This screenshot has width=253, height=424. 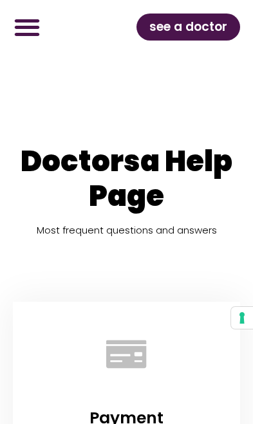 What do you see at coordinates (188, 27) in the screenshot?
I see `span: see a doctor` at bounding box center [188, 27].